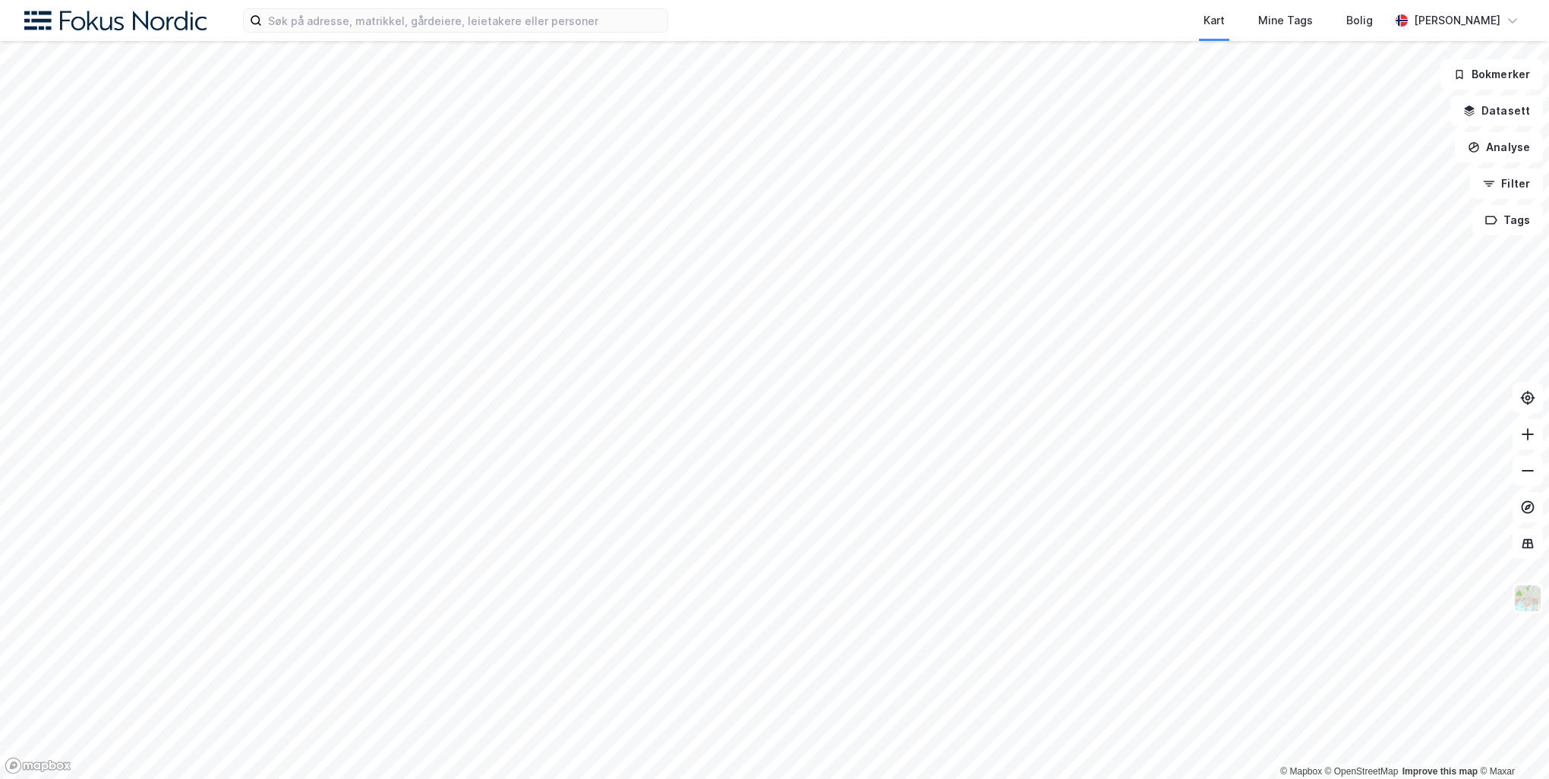 This screenshot has height=779, width=1549. Describe the element at coordinates (1361, 771) in the screenshot. I see `a: OpenStreetMap` at that location.